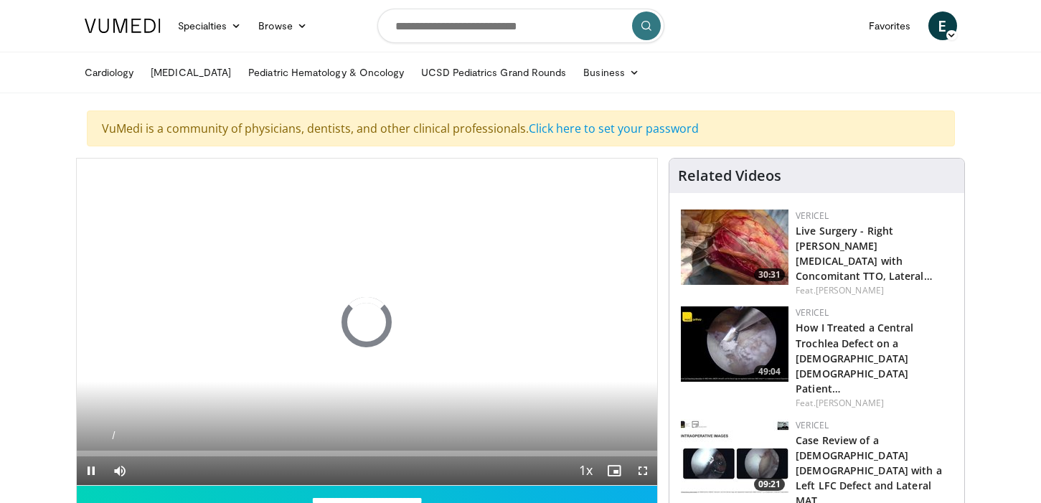 This screenshot has width=1041, height=503. What do you see at coordinates (614, 128) in the screenshot?
I see `a: Click here to set your password` at bounding box center [614, 128].